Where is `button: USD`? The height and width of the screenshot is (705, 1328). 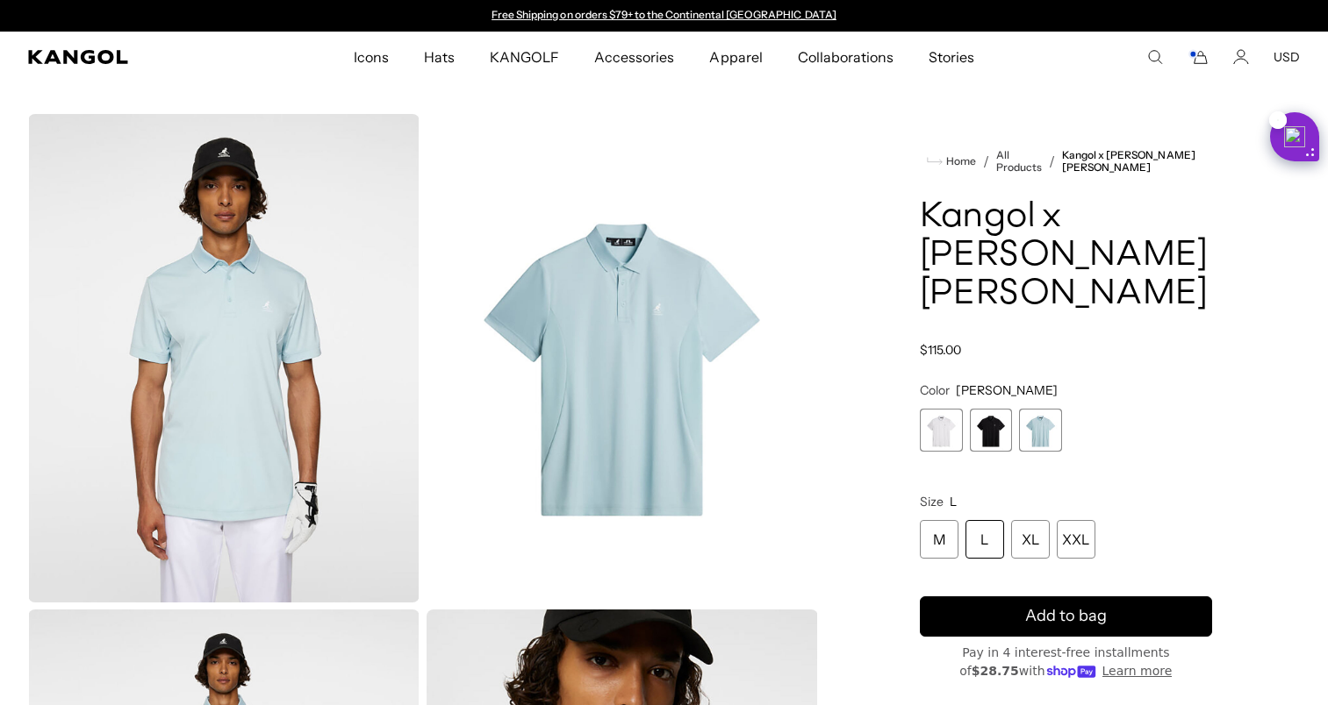
button: USD is located at coordinates (1286, 57).